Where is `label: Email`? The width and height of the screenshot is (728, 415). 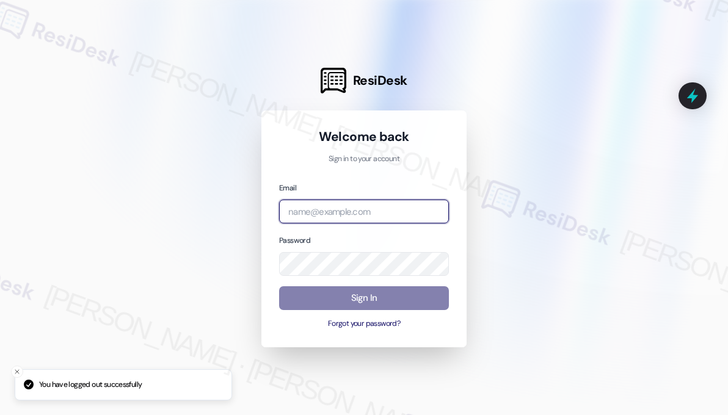
label: Email is located at coordinates (288, 188).